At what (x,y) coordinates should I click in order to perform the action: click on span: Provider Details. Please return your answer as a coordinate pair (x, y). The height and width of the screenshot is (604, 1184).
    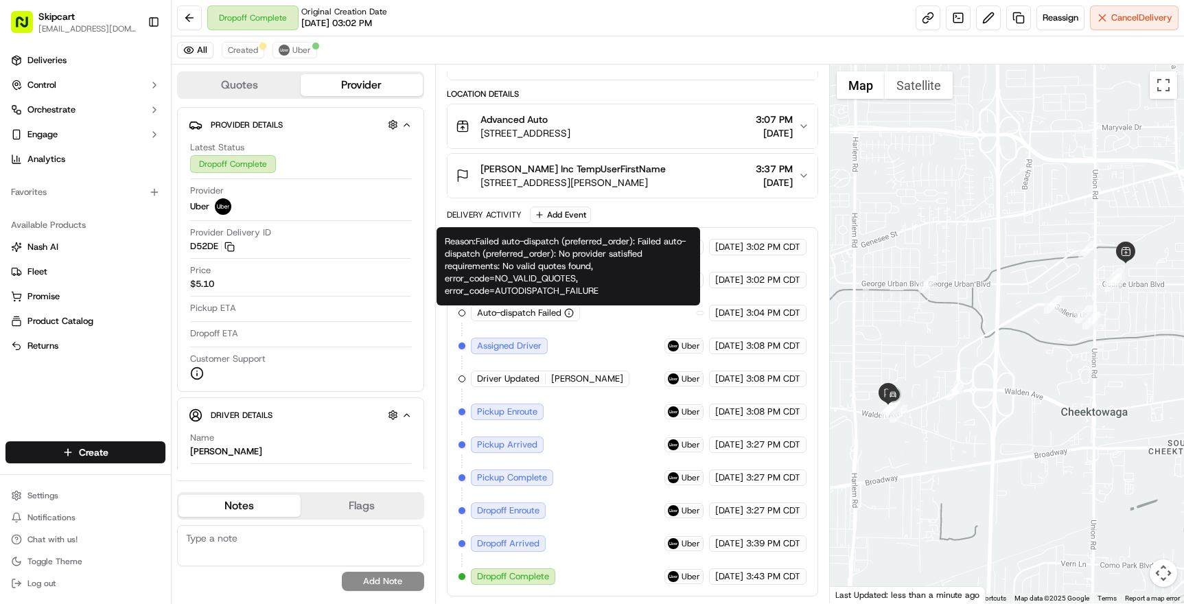
    Looking at the image, I should click on (246, 125).